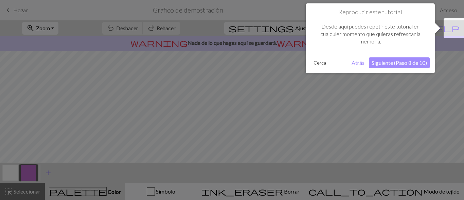  Describe the element at coordinates (358, 63) in the screenshot. I see `font: Atrás` at that location.